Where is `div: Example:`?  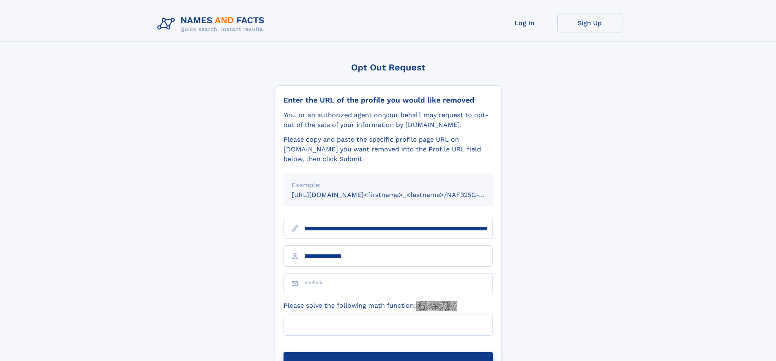 div: Example: is located at coordinates (388, 185).